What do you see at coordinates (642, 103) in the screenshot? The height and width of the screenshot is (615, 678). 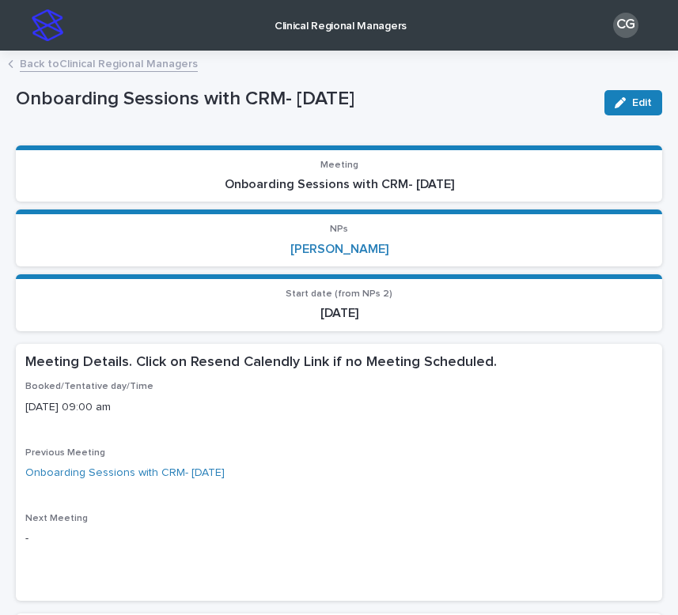 I see `span: Edit` at bounding box center [642, 103].